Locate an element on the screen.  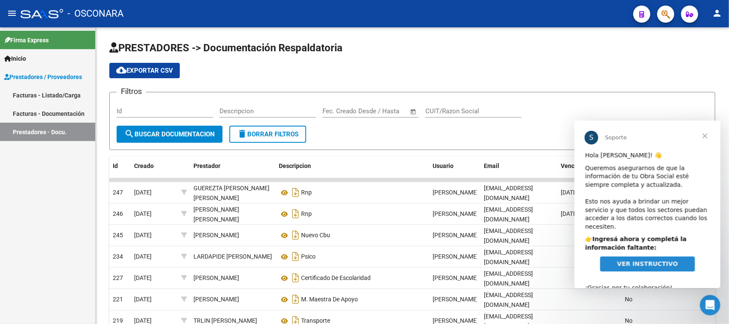
button: Borrar Filtros is located at coordinates (268, 134).